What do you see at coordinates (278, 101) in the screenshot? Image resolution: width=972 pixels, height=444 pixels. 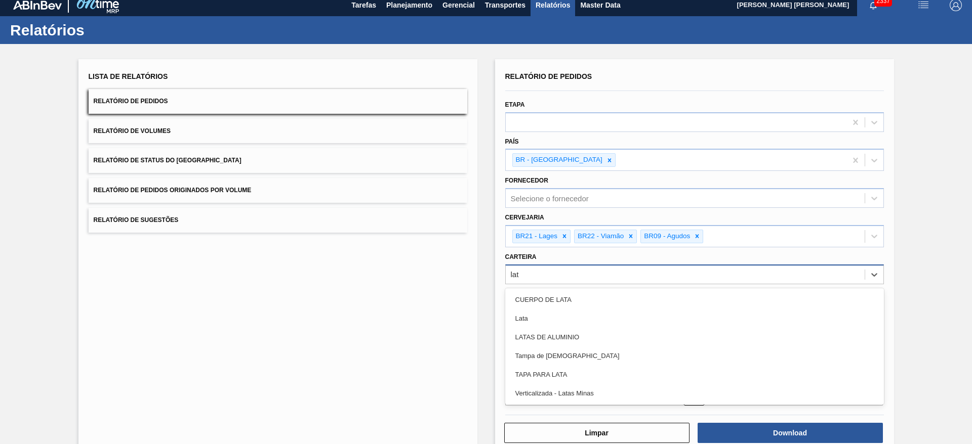 I see `button: Relatório de Pedidos` at bounding box center [278, 101].